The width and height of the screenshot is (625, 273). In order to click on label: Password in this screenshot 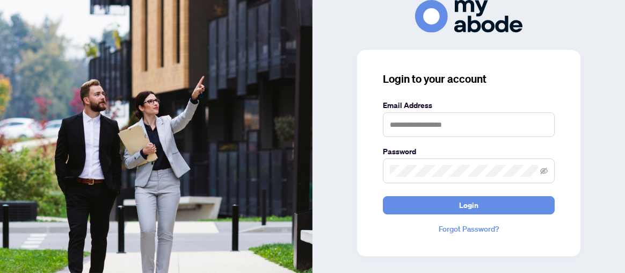, I will do `click(469, 151)`.